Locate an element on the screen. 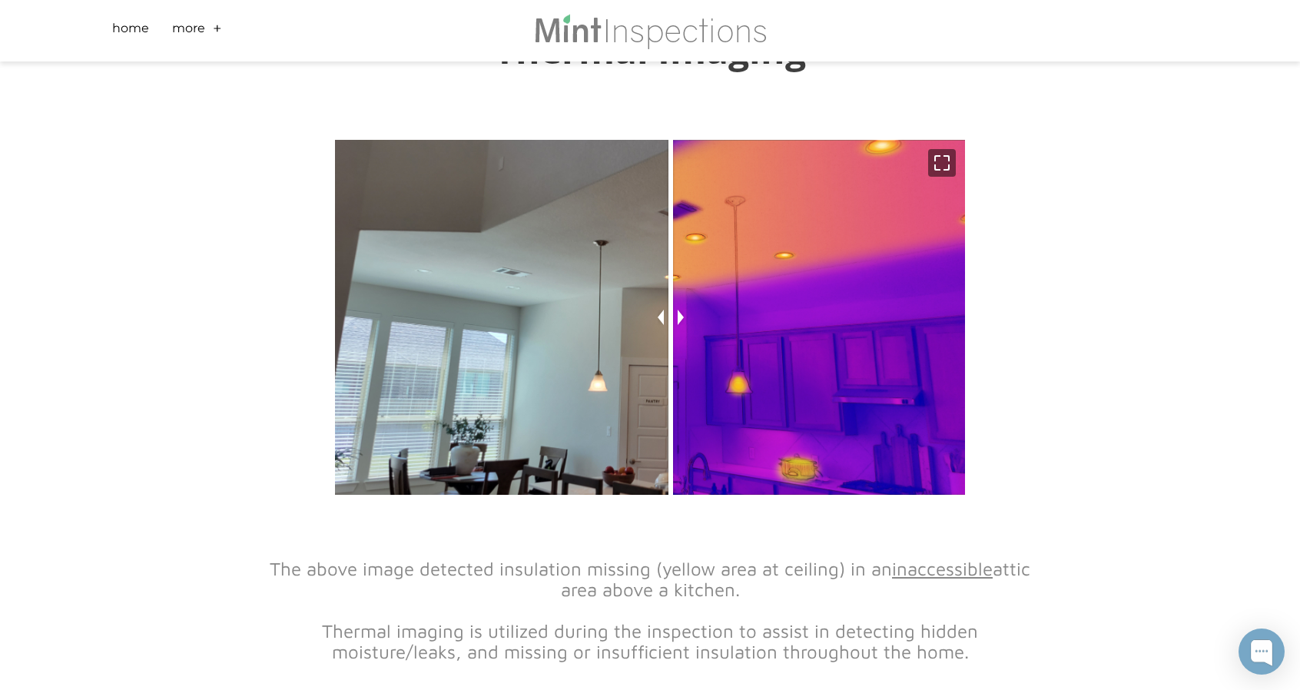 The width and height of the screenshot is (1300, 690). a: Home is located at coordinates (131, 31).